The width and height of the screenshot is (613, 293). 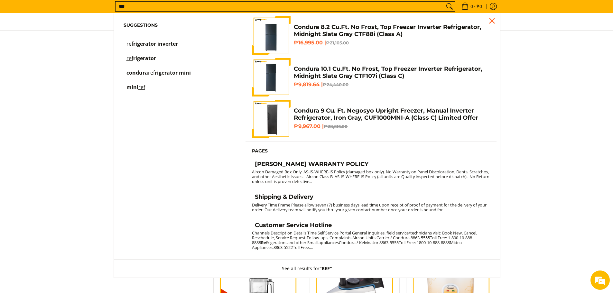 What do you see at coordinates (178, 76) in the screenshot?
I see `a: condura refrigerator mini` at bounding box center [178, 76].